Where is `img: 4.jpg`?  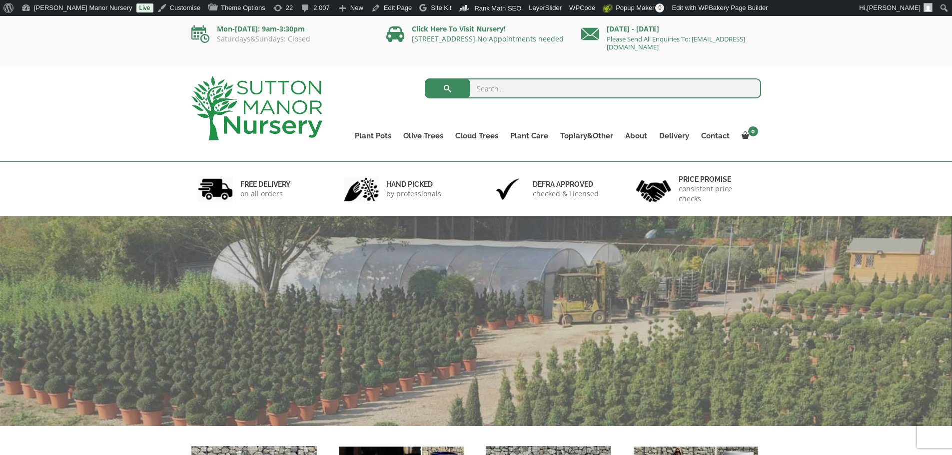
img: 4.jpg is located at coordinates (653, 189).